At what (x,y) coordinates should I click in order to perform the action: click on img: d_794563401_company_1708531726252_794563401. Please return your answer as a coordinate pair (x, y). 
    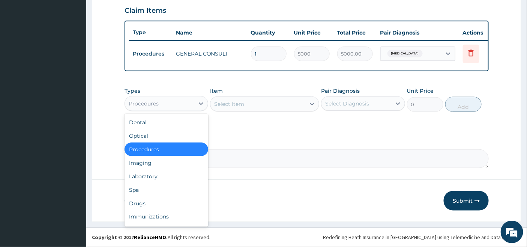
    Looking at the image, I should click on (22, 47).